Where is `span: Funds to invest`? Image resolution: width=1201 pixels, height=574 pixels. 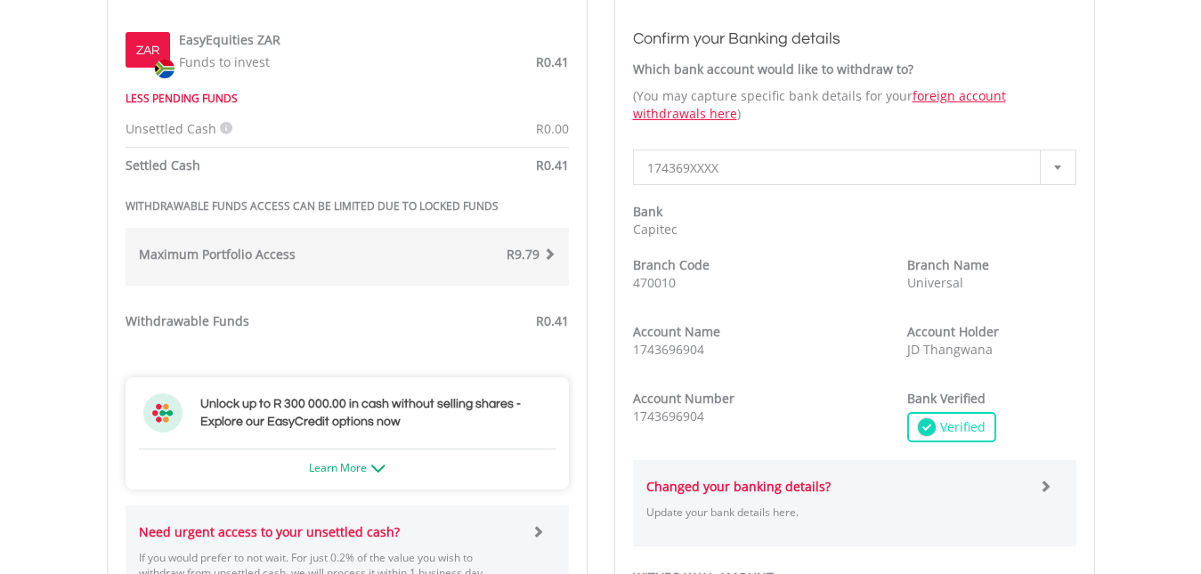
span: Funds to invest is located at coordinates (224, 61).